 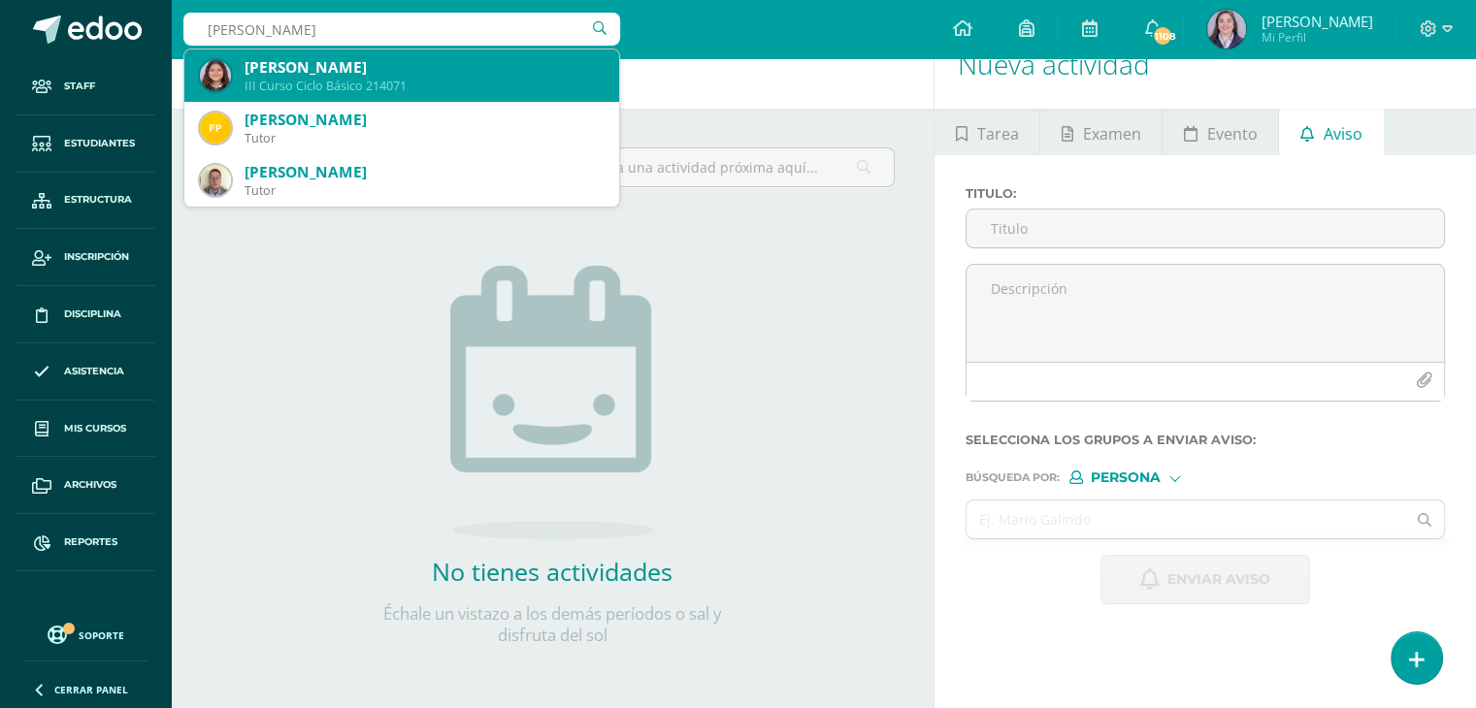 I want to click on span: Mi Perfil, so click(x=1316, y=37).